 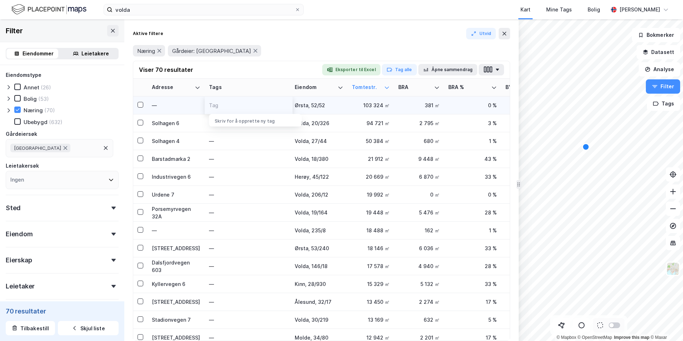 I want to click on div: Aktive filtere, so click(x=148, y=34).